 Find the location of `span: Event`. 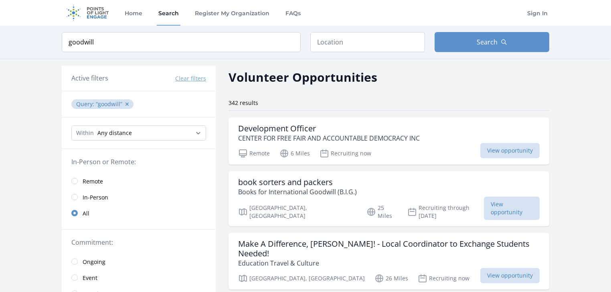

span: Event is located at coordinates (90, 278).